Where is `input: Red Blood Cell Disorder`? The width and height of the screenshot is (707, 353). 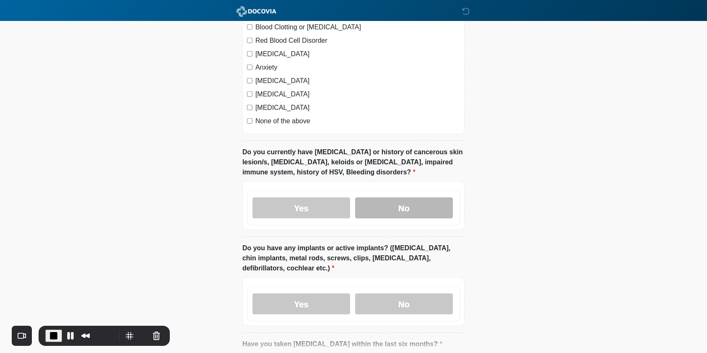
input: Red Blood Cell Disorder is located at coordinates (249, 40).